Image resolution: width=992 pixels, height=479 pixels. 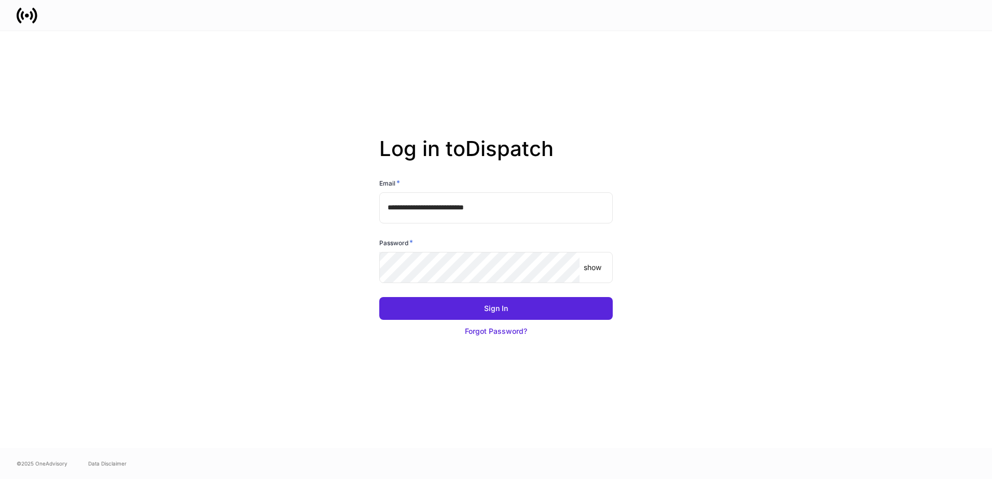 What do you see at coordinates (496, 309) in the screenshot?
I see `div: Sign In` at bounding box center [496, 309].